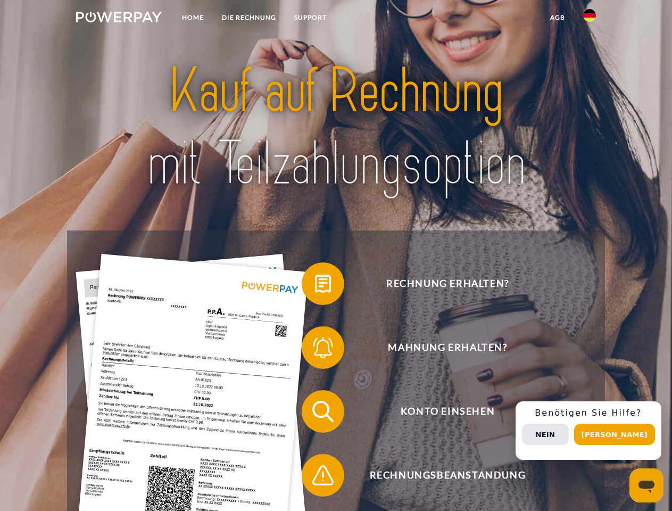  I want to click on div: Schnellhilfe, so click(588, 430).